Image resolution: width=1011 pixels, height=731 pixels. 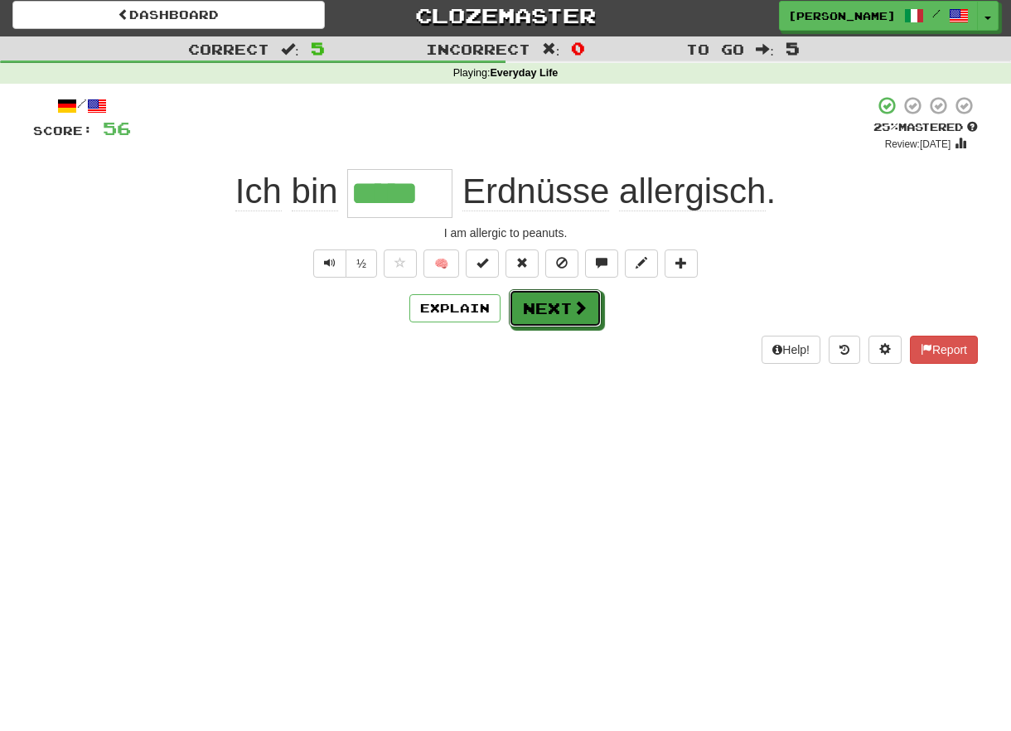 What do you see at coordinates (361, 264) in the screenshot?
I see `button: ½` at bounding box center [361, 264].